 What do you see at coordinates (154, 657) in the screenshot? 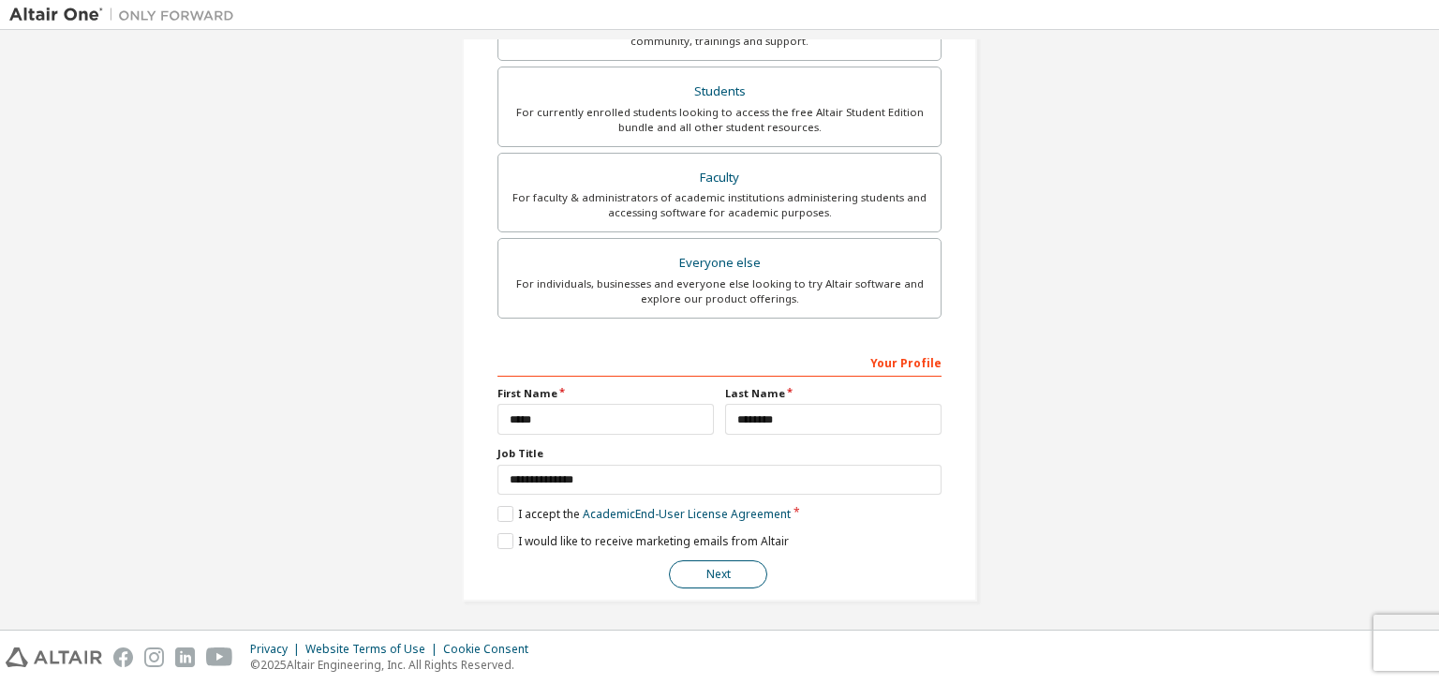
I see `img: instagram.svg` at bounding box center [154, 657].